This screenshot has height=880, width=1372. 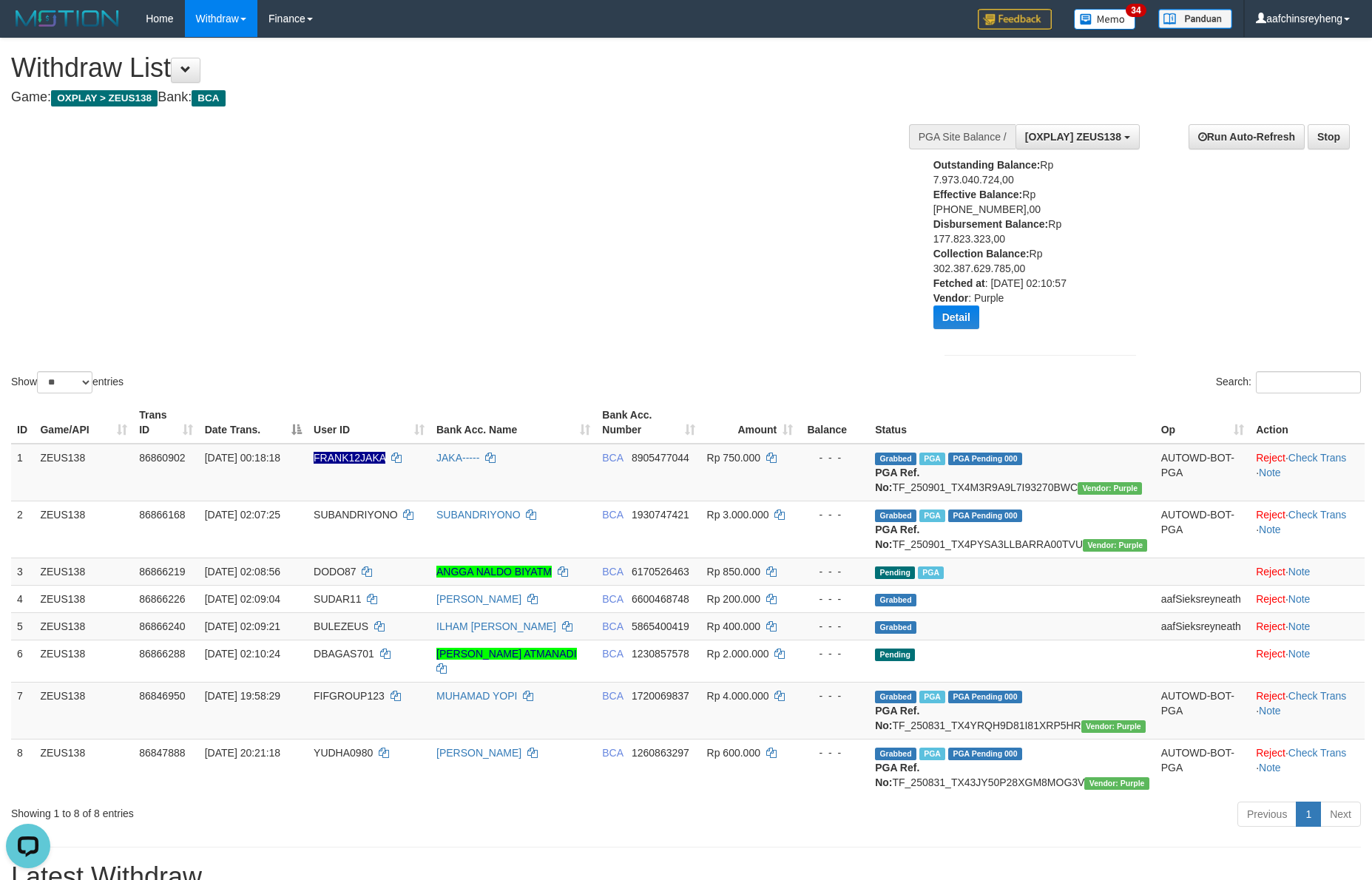 I want to click on span: Copy 6600468748 to clipboard, so click(x=661, y=599).